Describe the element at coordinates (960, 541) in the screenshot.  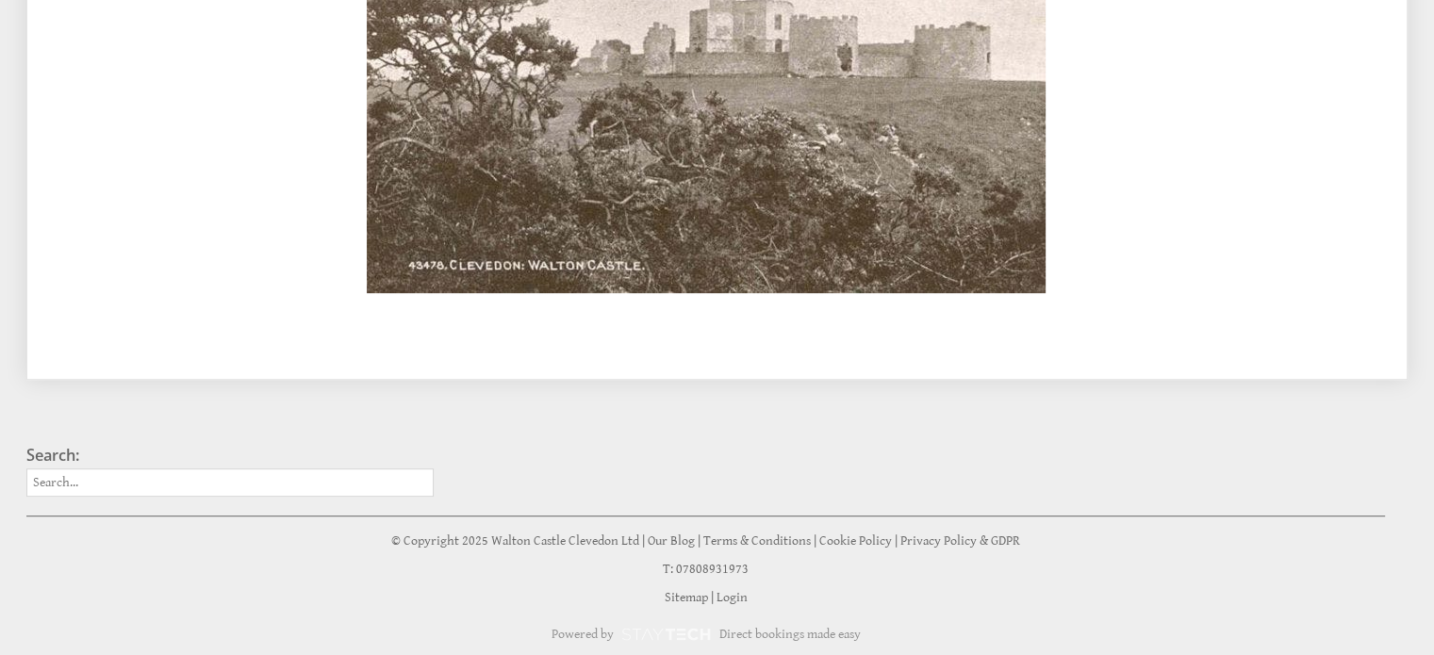
I see `a: Privacy Policy & GDPR` at that location.